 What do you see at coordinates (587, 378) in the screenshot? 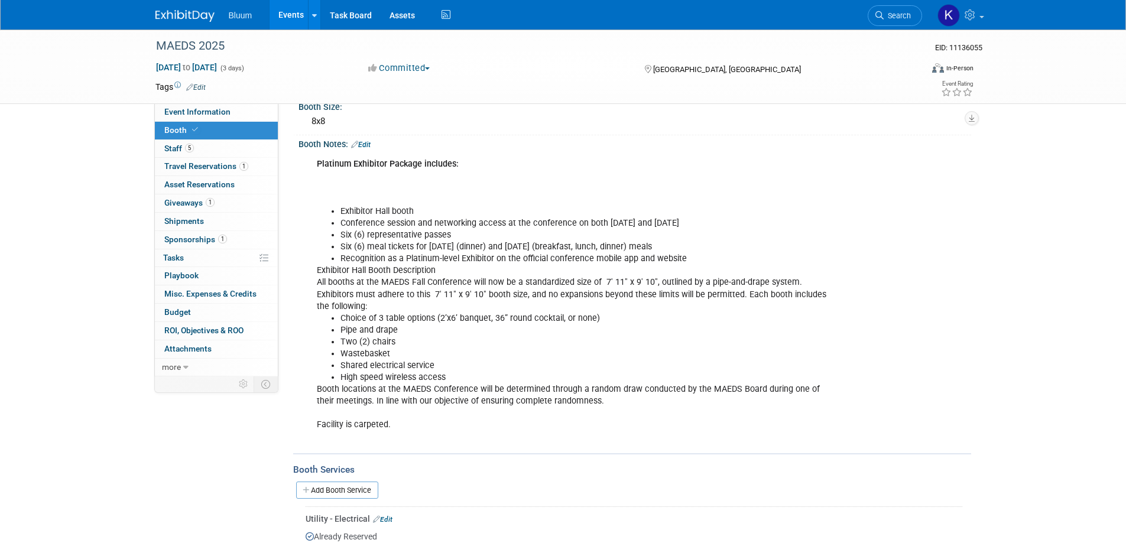
I see `li: High speed wireless access` at bounding box center [587, 378].